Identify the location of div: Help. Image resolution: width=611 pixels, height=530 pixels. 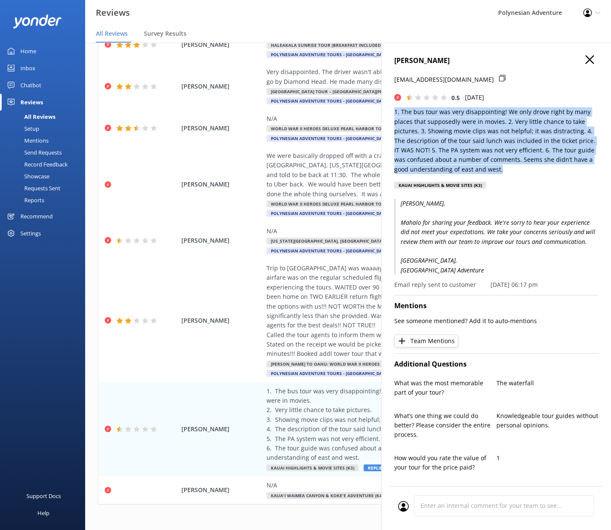
(43, 513).